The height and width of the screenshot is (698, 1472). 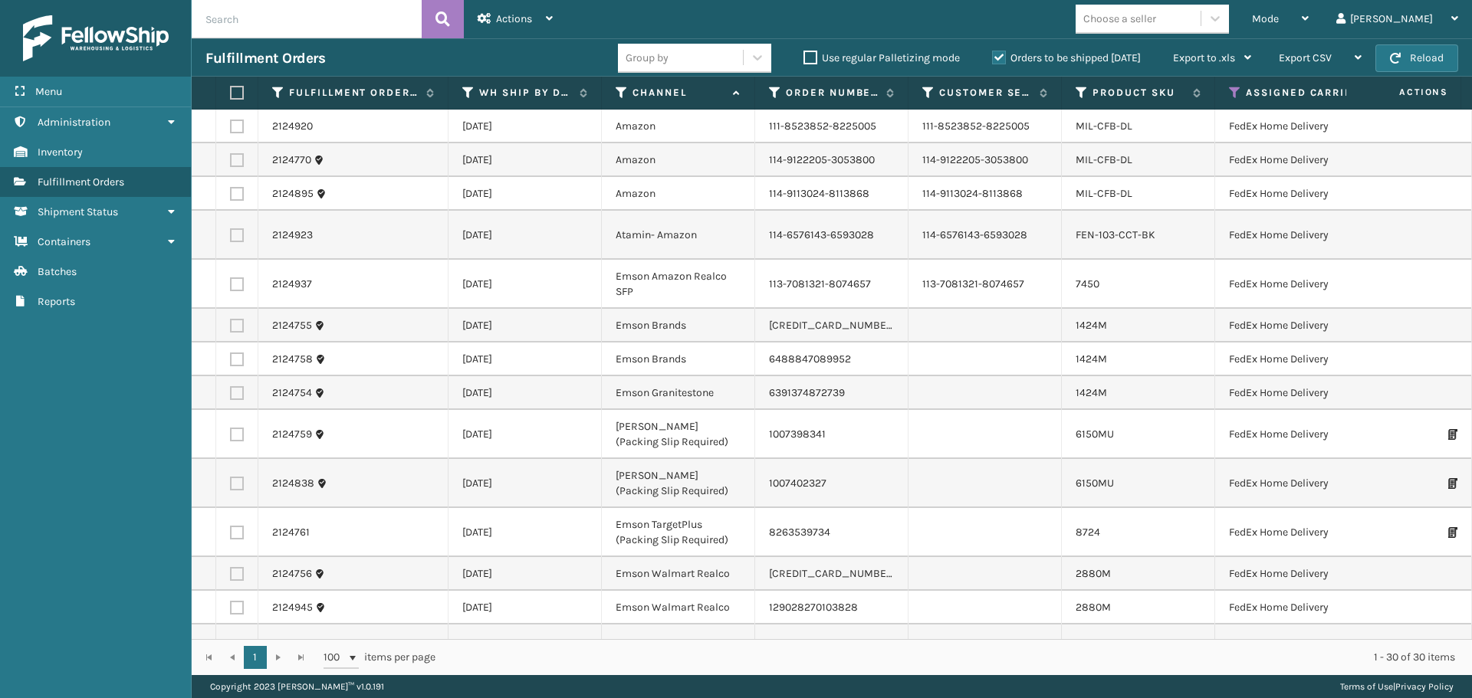 I want to click on a: Terms of Use, so click(x=1366, y=687).